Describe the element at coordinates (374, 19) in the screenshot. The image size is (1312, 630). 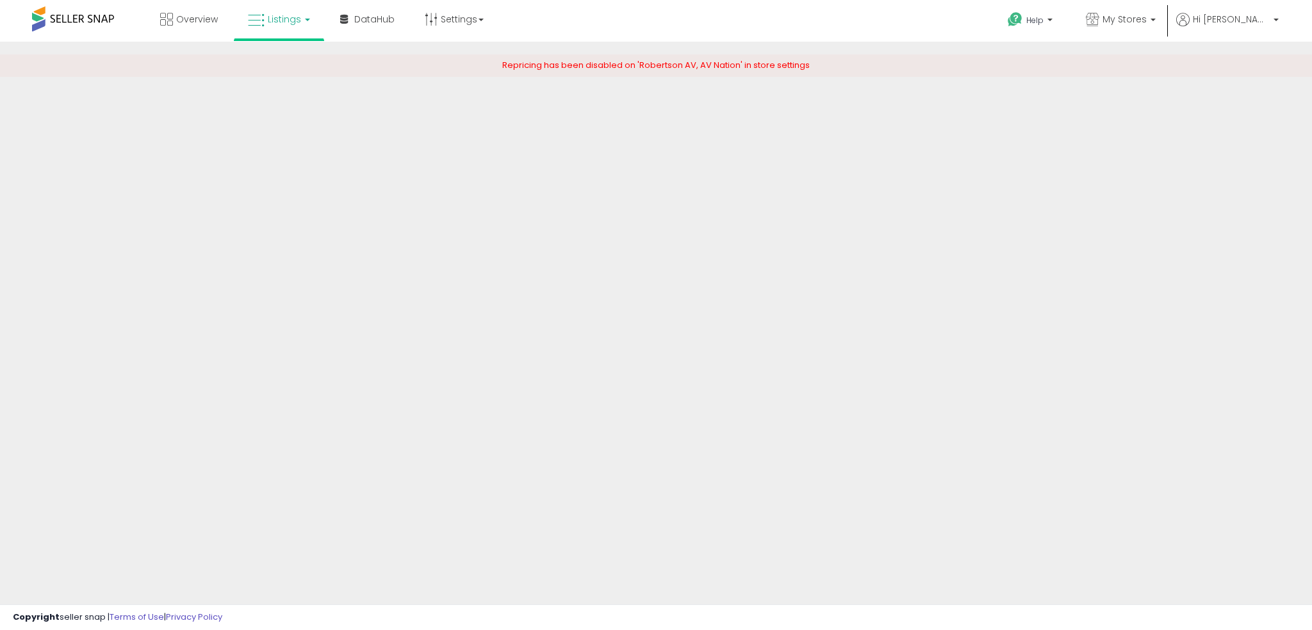
I see `span: DataHub` at that location.